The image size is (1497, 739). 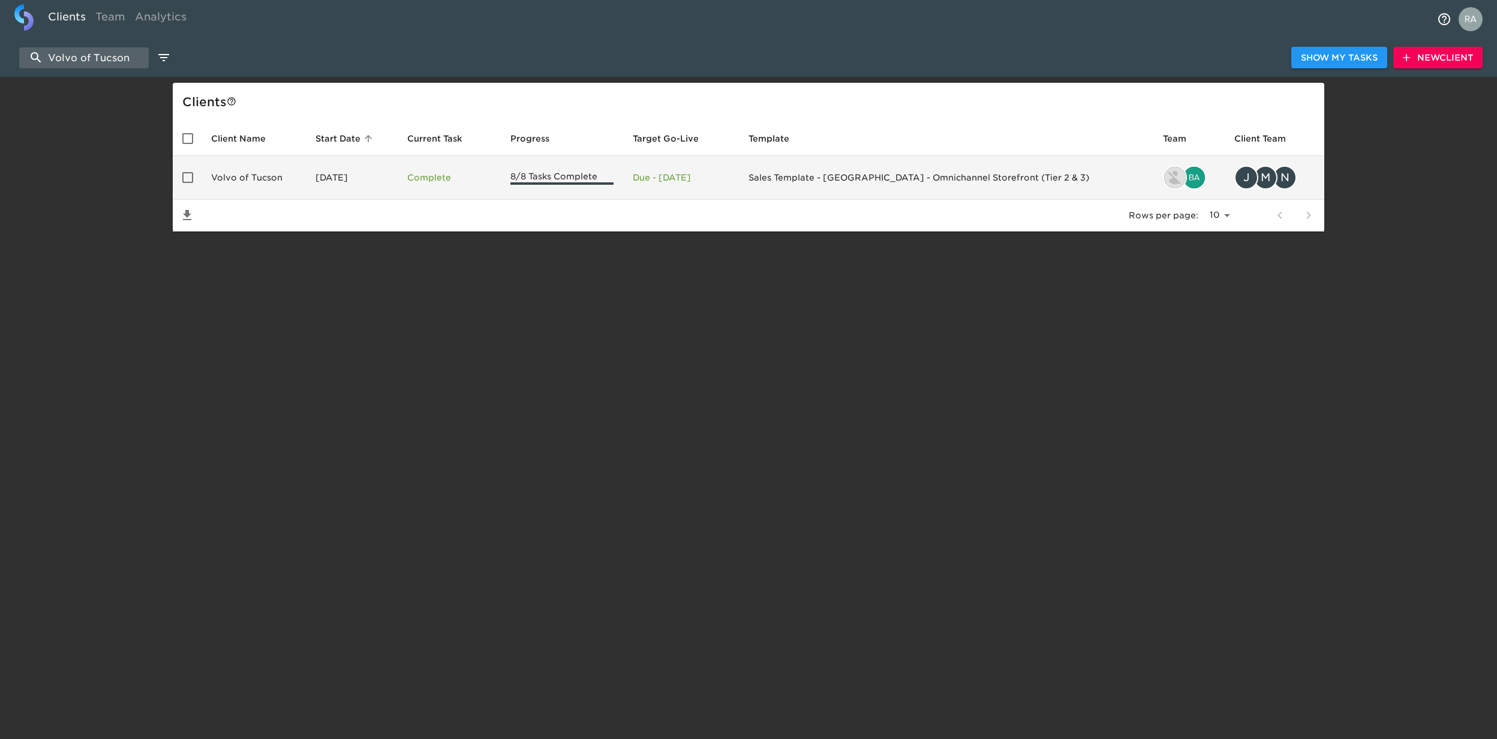 What do you see at coordinates (1265, 177) in the screenshot?
I see `div: M` at bounding box center [1265, 177].